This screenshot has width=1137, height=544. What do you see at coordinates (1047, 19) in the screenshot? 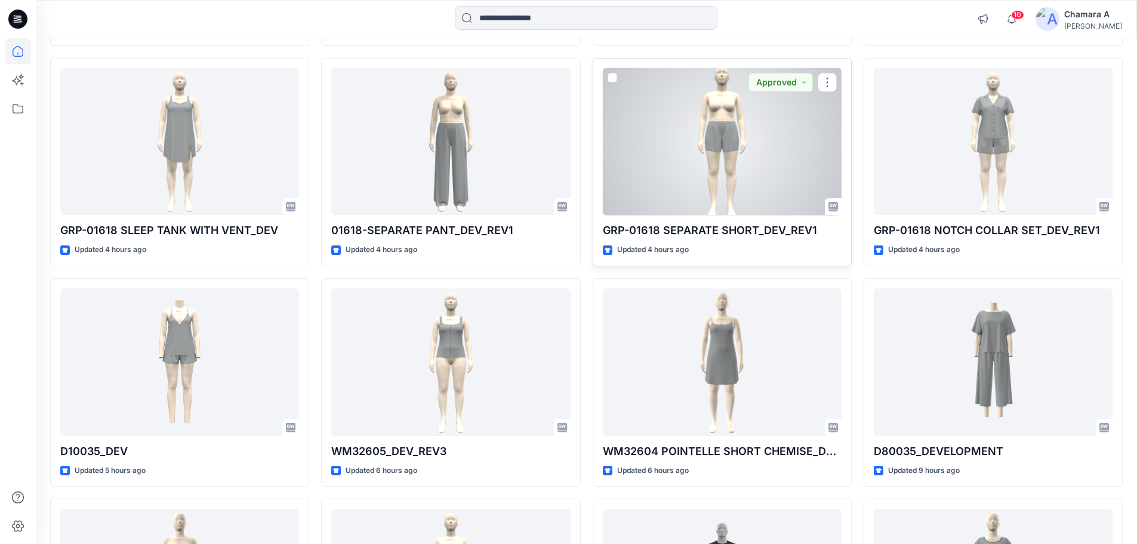
I see `img: avatar` at bounding box center [1047, 19].